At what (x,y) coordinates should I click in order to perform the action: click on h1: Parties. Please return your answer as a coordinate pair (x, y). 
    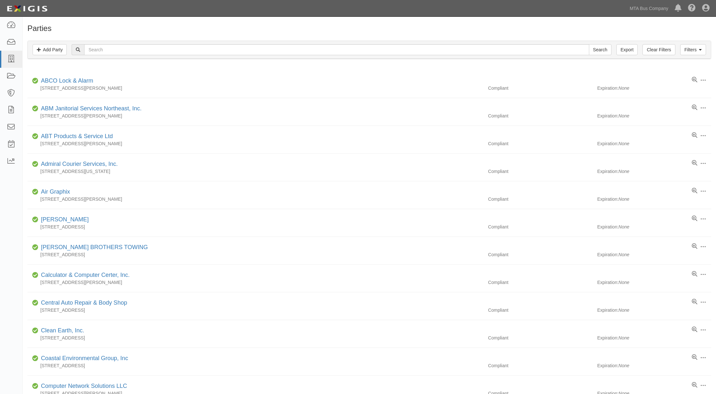
    Looking at the image, I should click on (369, 28).